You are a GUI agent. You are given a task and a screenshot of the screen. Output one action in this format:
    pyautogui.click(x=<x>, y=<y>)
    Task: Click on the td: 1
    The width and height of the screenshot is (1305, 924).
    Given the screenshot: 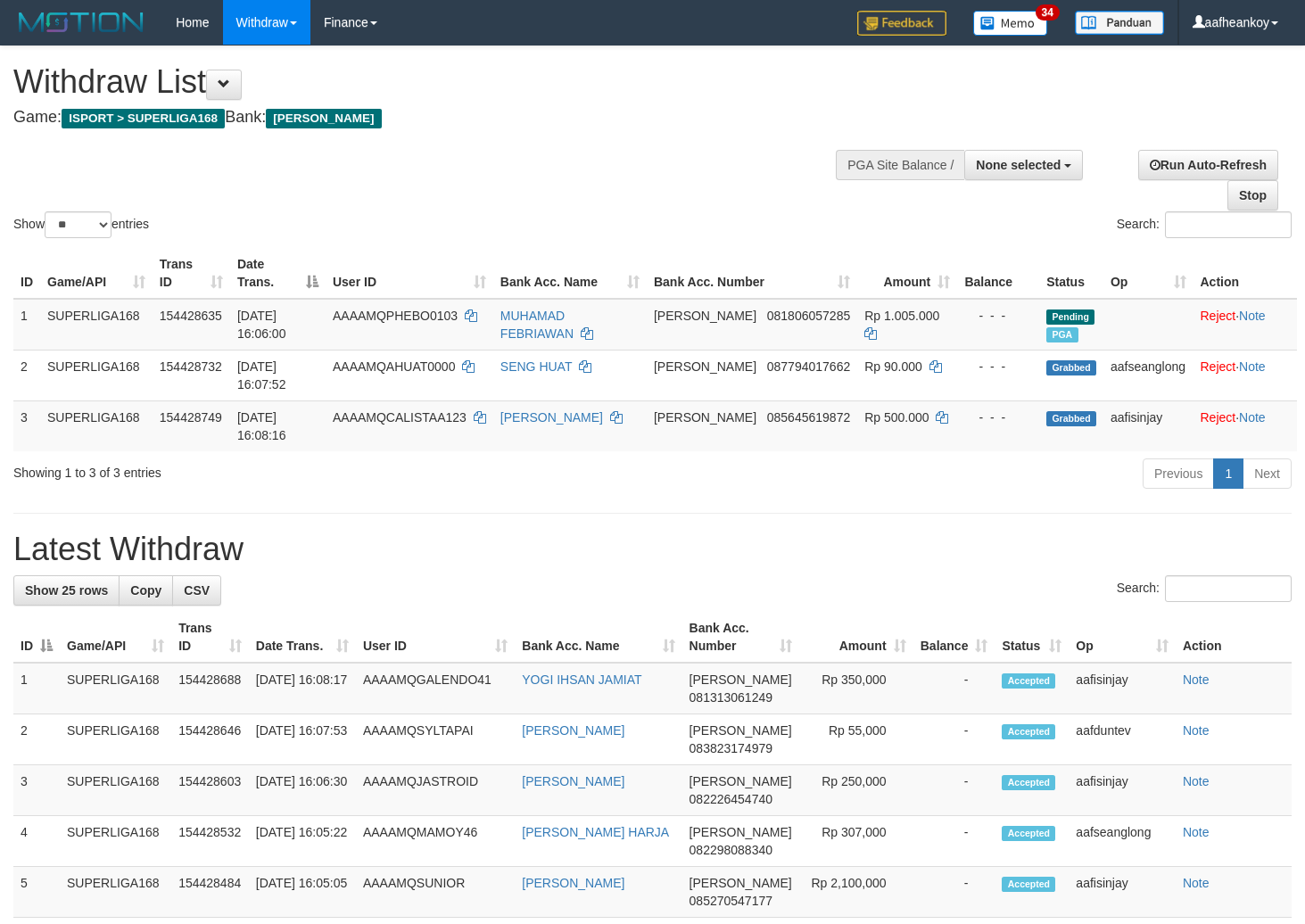 What is the action you would take?
    pyautogui.click(x=37, y=689)
    